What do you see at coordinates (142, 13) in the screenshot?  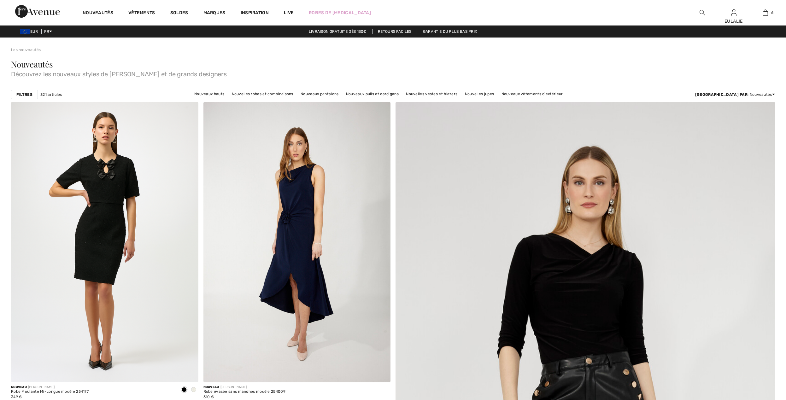 I see `a: Vêtements` at bounding box center [142, 13].